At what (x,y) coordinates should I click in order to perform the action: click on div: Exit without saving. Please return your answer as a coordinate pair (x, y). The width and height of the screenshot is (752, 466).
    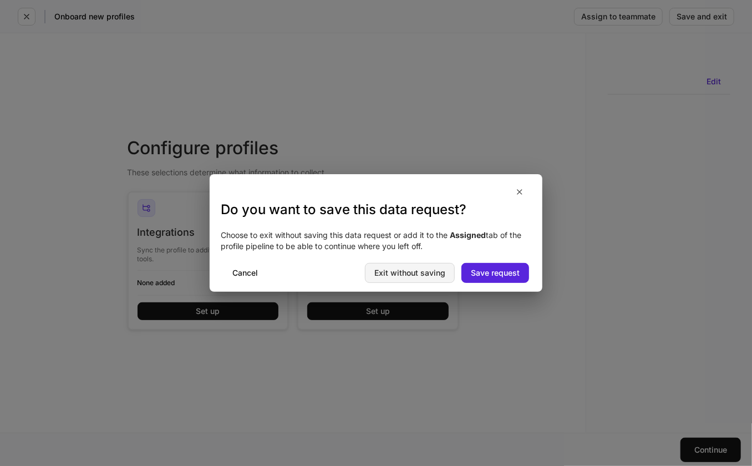
    Looking at the image, I should click on (410, 273).